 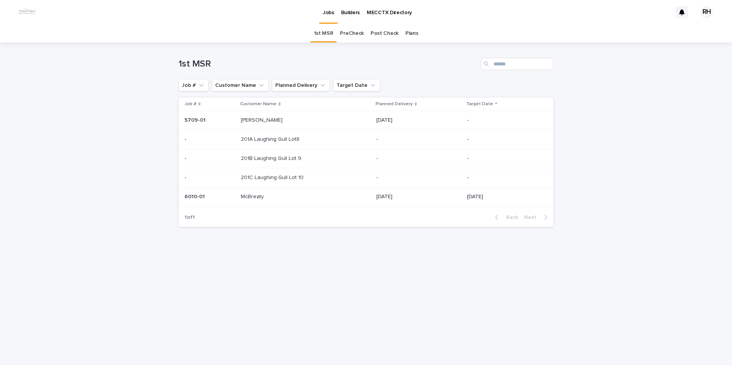 I want to click on button: Job #, so click(x=193, y=85).